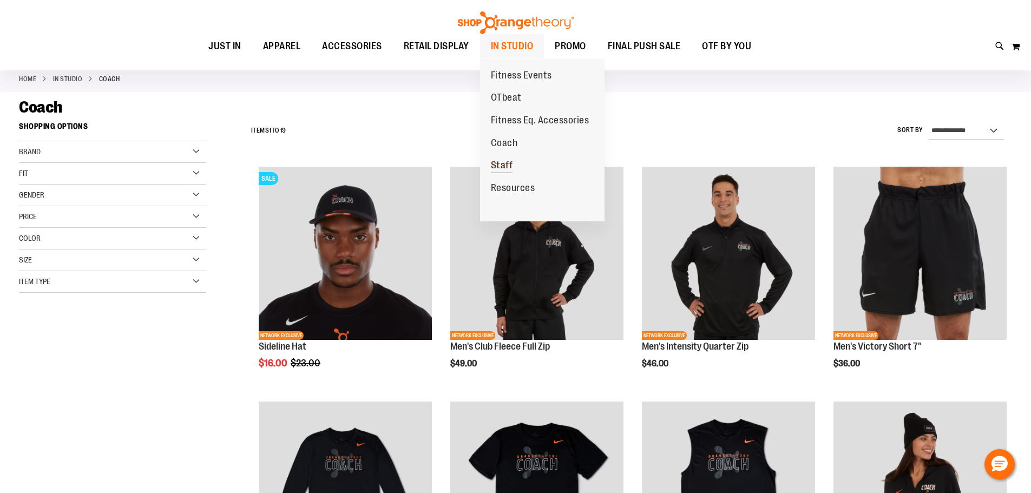 The height and width of the screenshot is (493, 1031). What do you see at coordinates (521, 76) in the screenshot?
I see `a: Fitness Events` at bounding box center [521, 76].